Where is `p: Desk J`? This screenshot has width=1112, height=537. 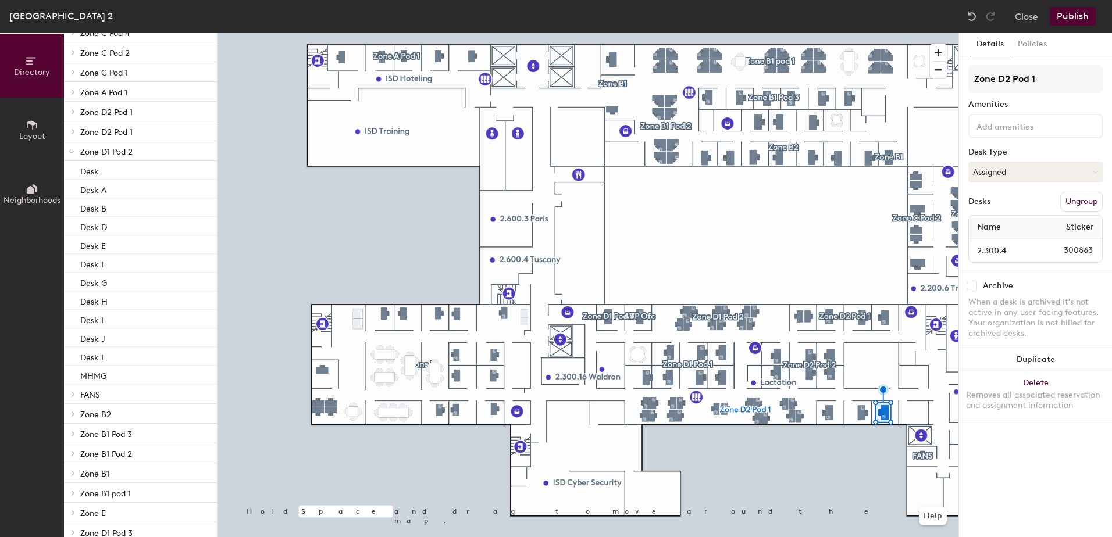
p: Desk J is located at coordinates (92, 337).